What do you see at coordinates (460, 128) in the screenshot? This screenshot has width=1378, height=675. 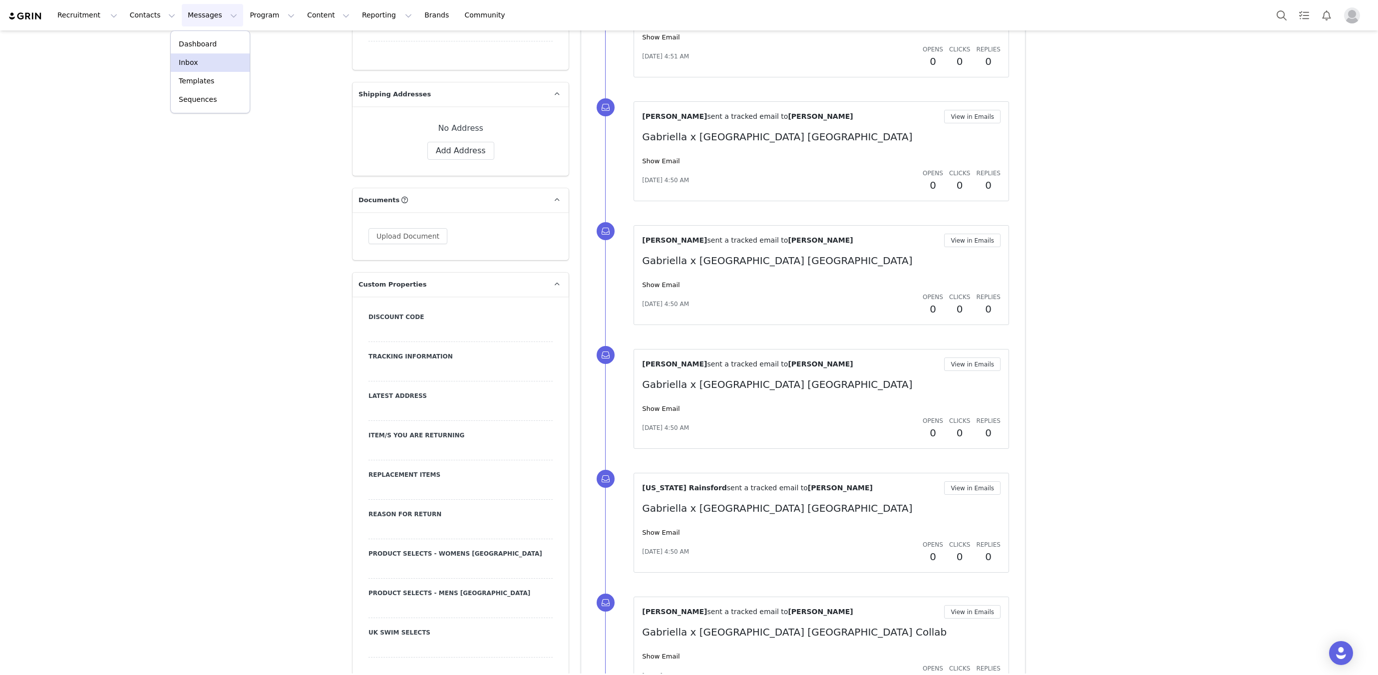 I see `div: No Address` at bounding box center [460, 128].